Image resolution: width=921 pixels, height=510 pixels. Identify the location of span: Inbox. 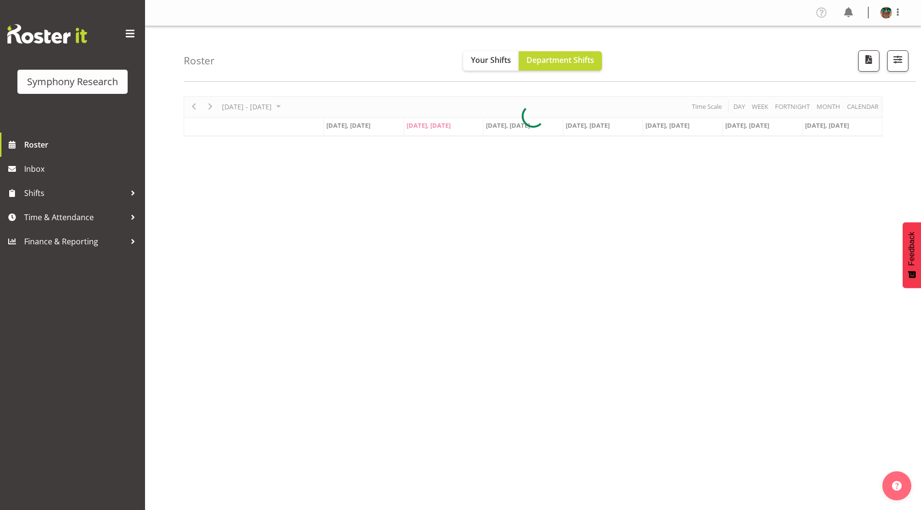
(82, 169).